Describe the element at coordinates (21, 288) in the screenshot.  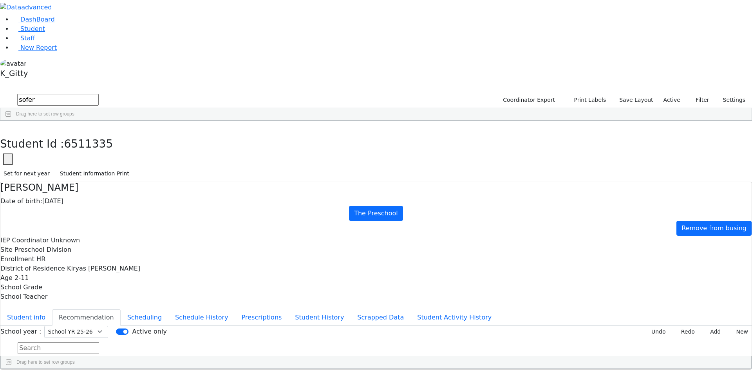
I see `label: School Grade` at that location.